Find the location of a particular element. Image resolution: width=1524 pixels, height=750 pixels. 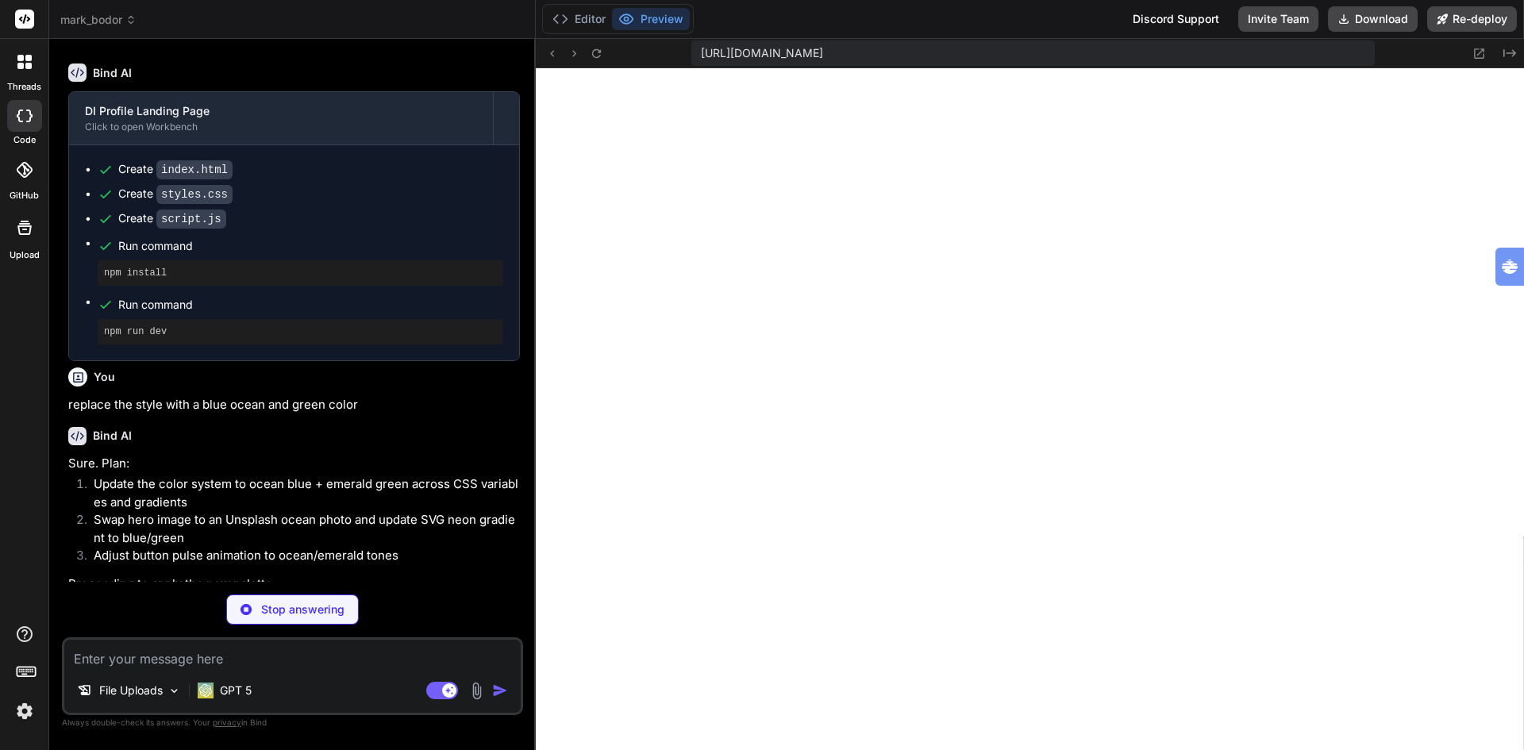

label: GitHub is located at coordinates (24, 195).